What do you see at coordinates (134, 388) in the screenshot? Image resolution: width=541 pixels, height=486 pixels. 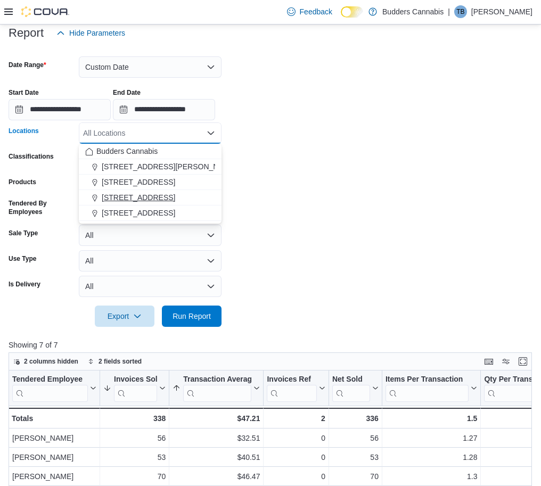 I see `button: Invoices Sold` at bounding box center [134, 388].